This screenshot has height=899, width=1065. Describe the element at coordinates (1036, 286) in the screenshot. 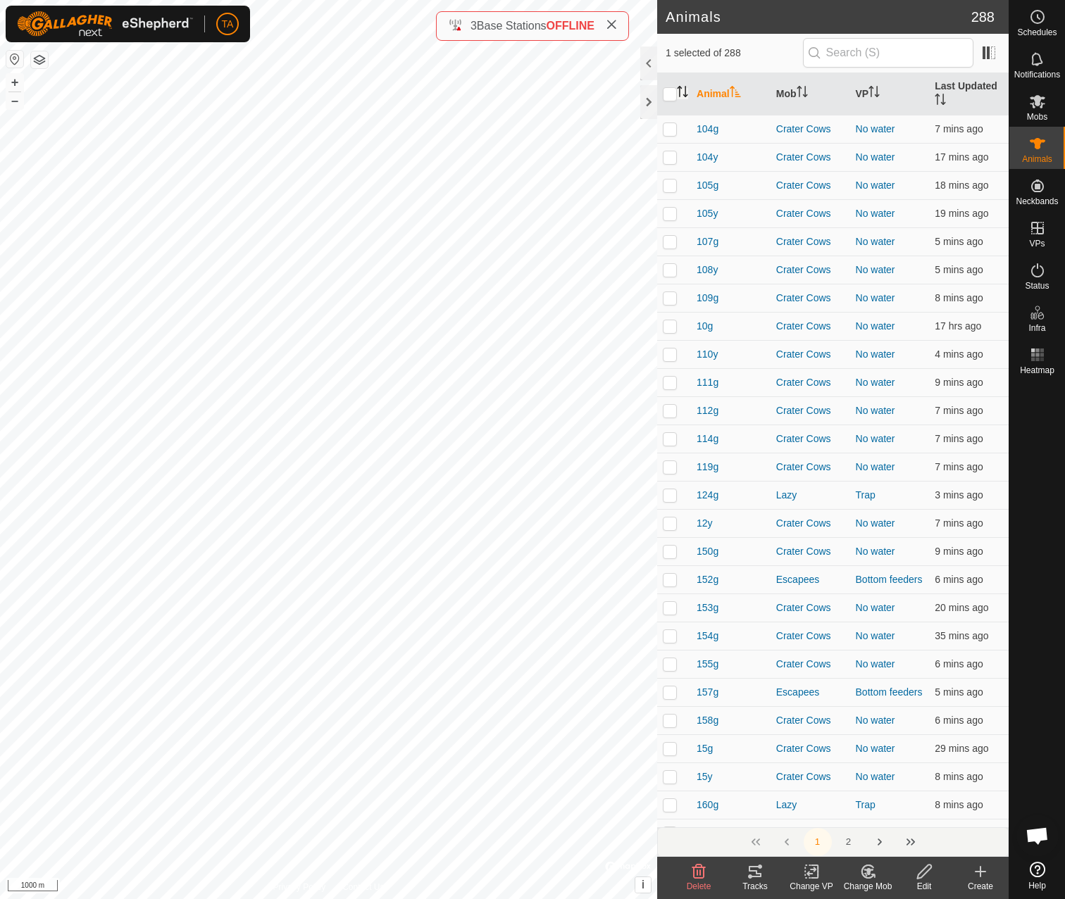

I see `span: Status` at that location.